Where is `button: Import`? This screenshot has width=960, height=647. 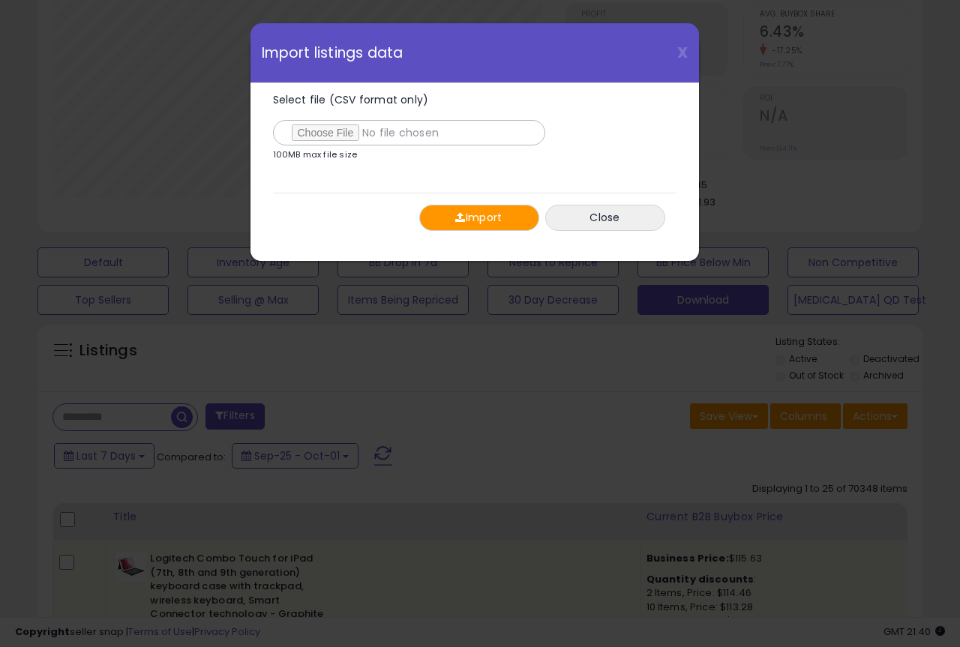 button: Import is located at coordinates (479, 218).